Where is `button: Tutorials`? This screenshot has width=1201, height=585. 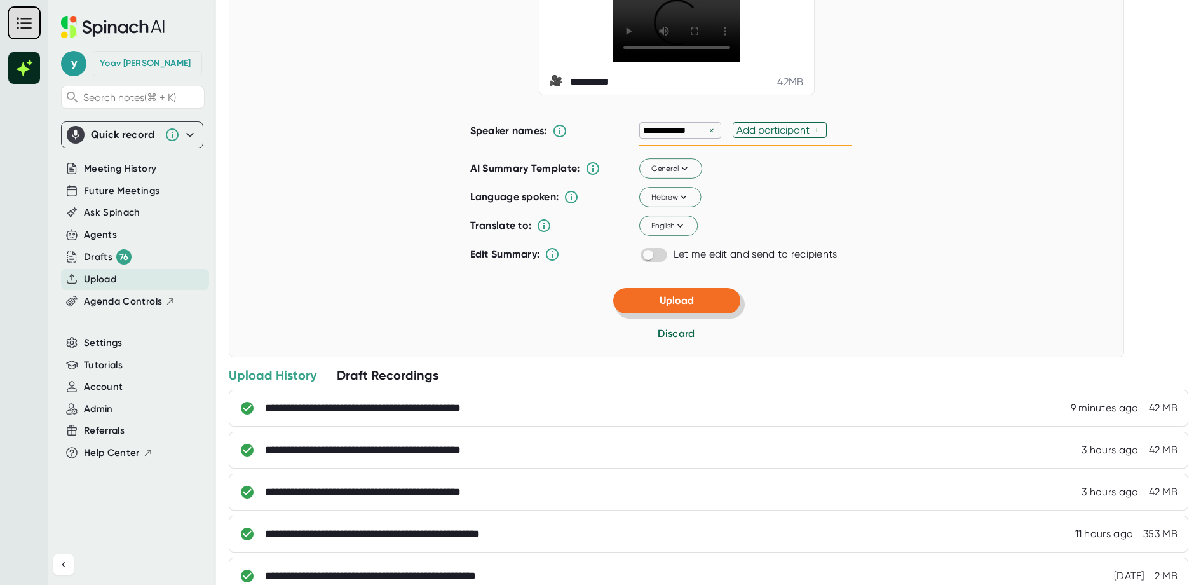 button: Tutorials is located at coordinates (103, 365).